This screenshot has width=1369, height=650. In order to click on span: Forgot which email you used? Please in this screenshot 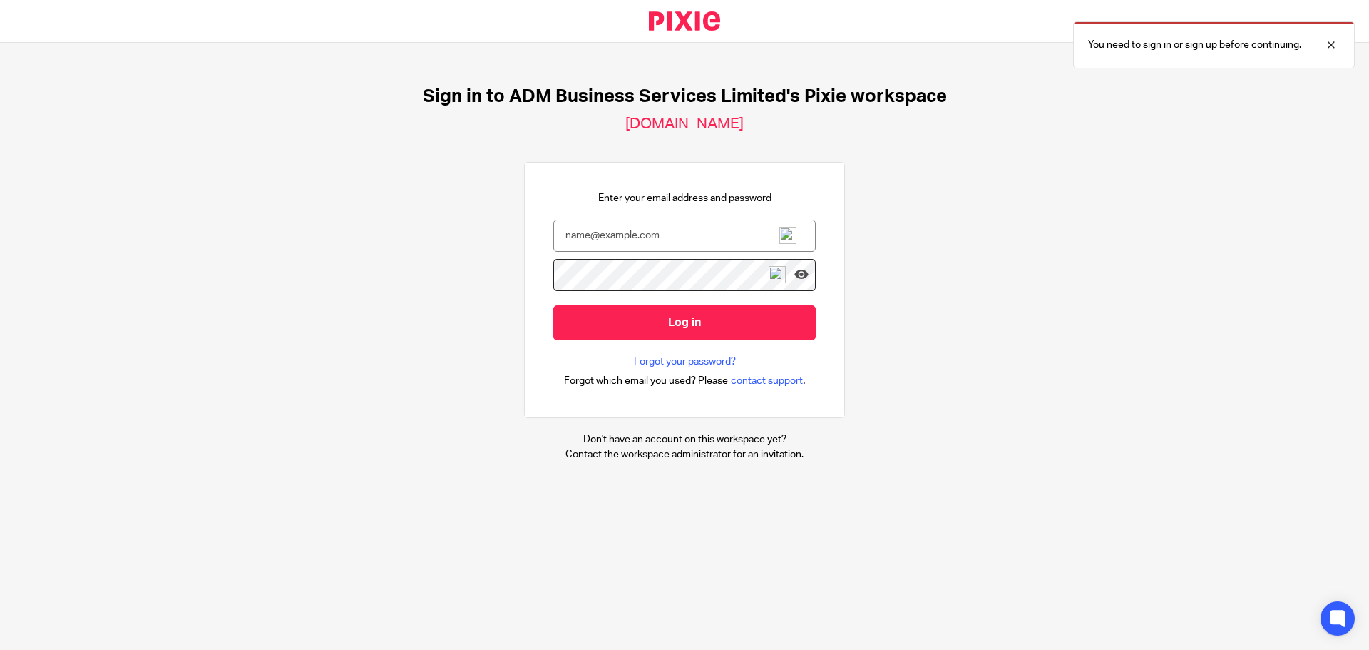, I will do `click(646, 381)`.